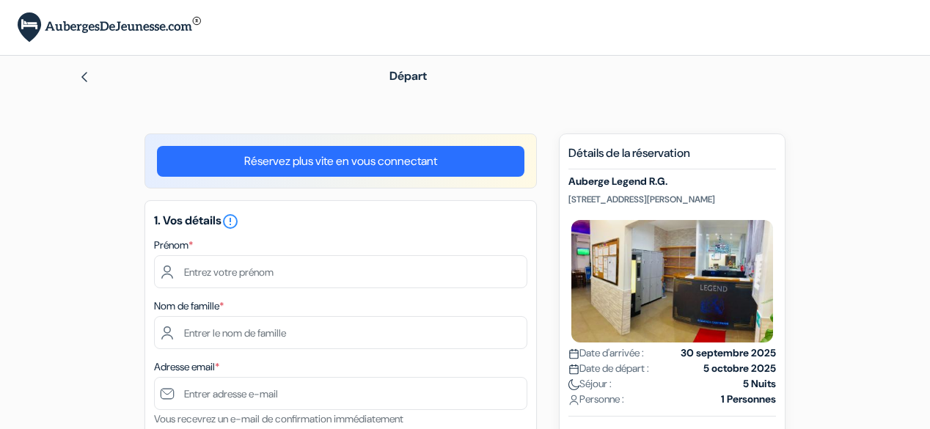 This screenshot has width=930, height=429. What do you see at coordinates (739, 368) in the screenshot?
I see `strong: 5 octobre 2025` at bounding box center [739, 368].